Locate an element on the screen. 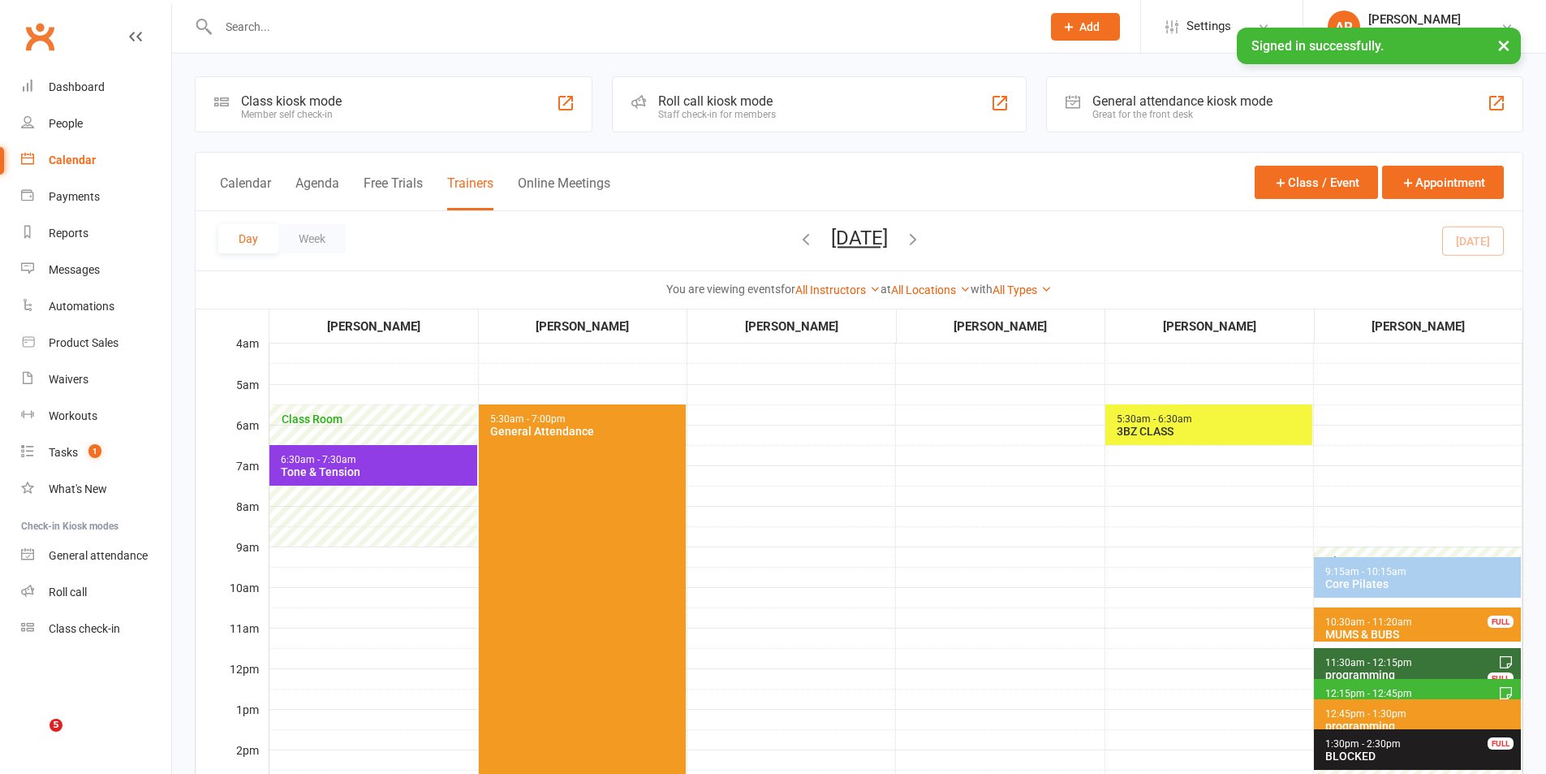  span: Signed in successfully. is located at coordinates (1318, 45).